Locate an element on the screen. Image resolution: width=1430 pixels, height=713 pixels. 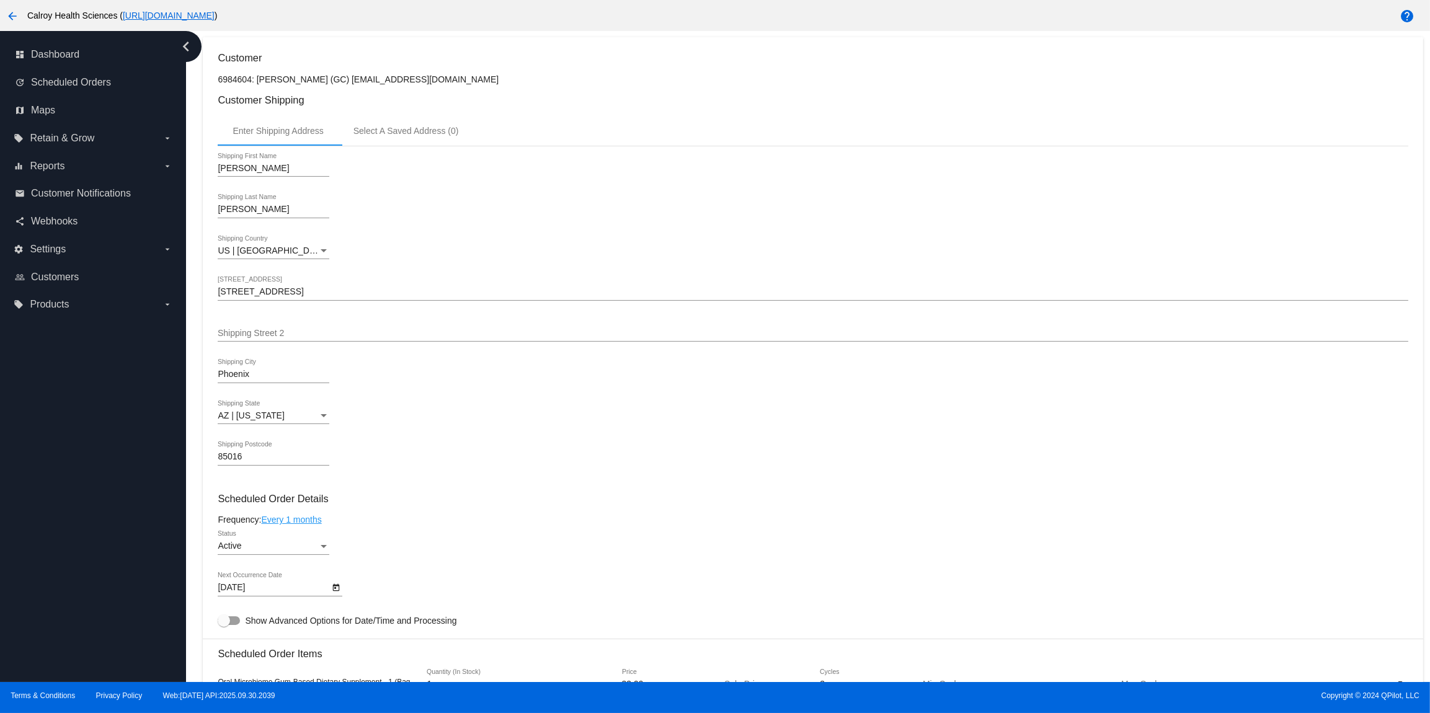
h3: Scheduled Order Items is located at coordinates (812, 649).